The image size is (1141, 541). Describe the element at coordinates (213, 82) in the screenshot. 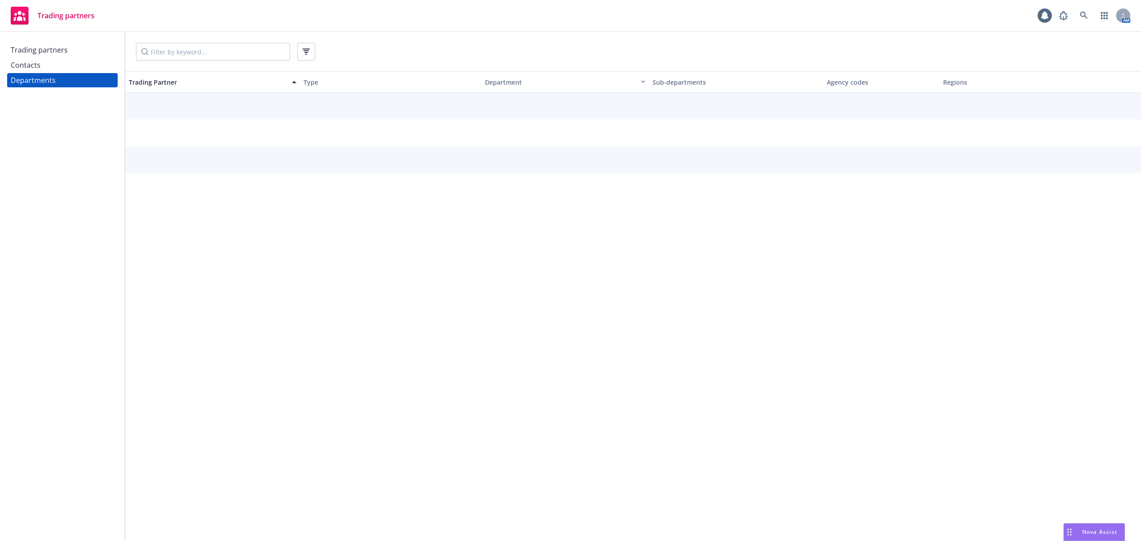

I see `button: Trading Partner` at that location.